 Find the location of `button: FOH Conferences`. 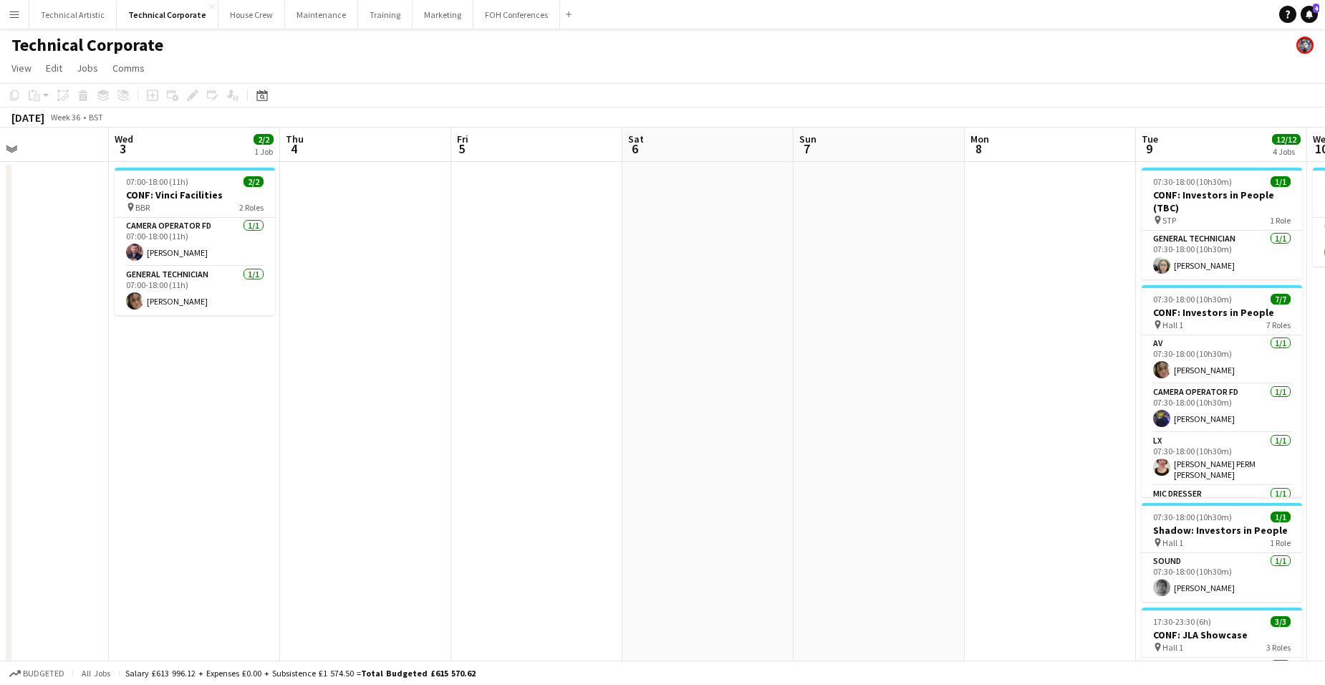

button: FOH Conferences is located at coordinates (517, 14).